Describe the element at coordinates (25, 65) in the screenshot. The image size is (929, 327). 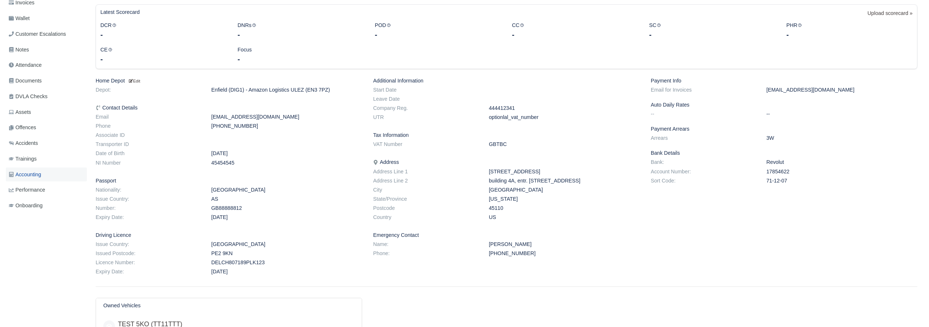
I see `span: Attendance` at that location.